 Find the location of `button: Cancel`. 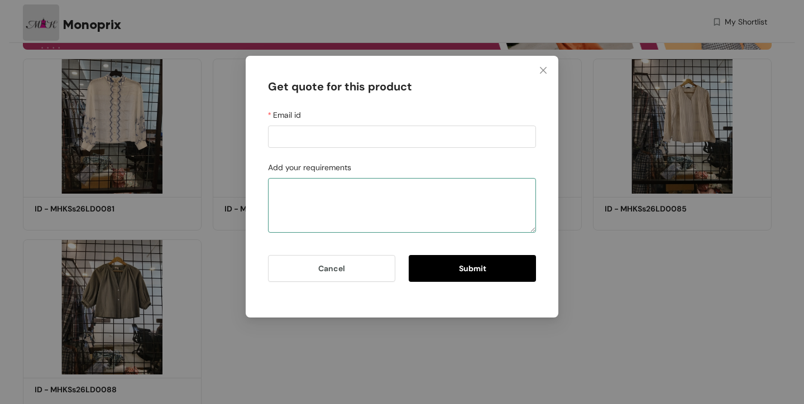

button: Cancel is located at coordinates (332, 269).